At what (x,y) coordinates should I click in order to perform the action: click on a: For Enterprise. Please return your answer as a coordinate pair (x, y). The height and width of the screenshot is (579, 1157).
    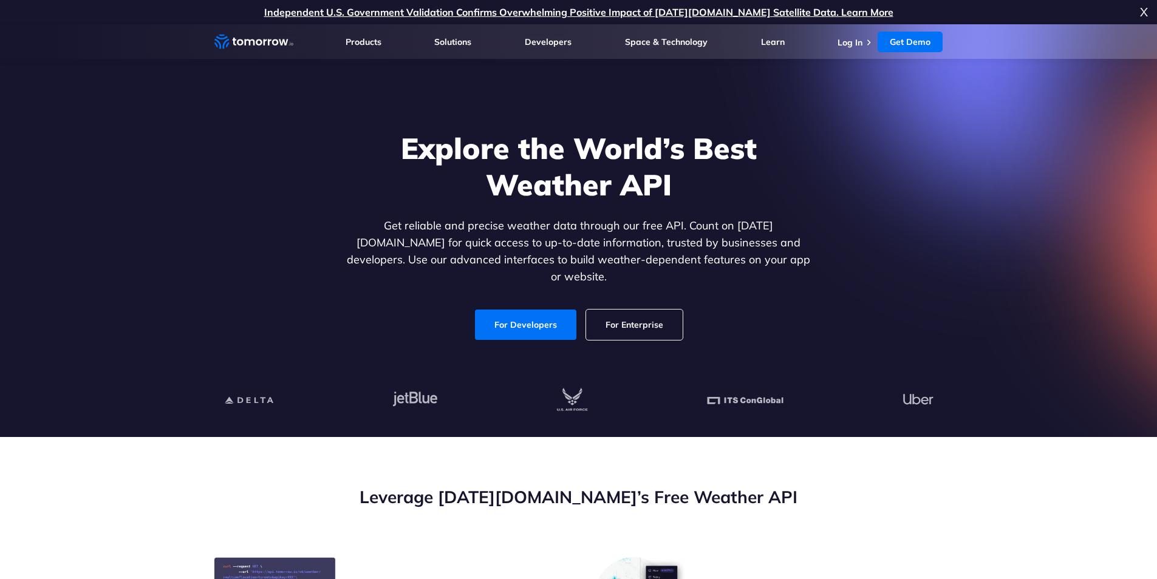
    Looking at the image, I should click on (634, 325).